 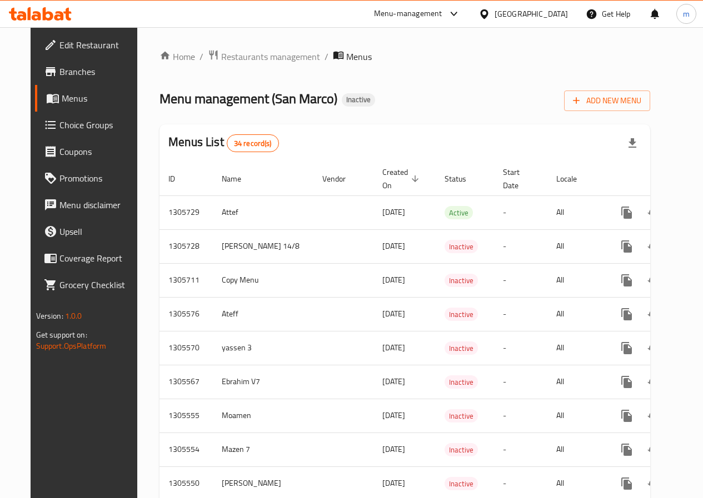 I want to click on span: Version:, so click(x=49, y=316).